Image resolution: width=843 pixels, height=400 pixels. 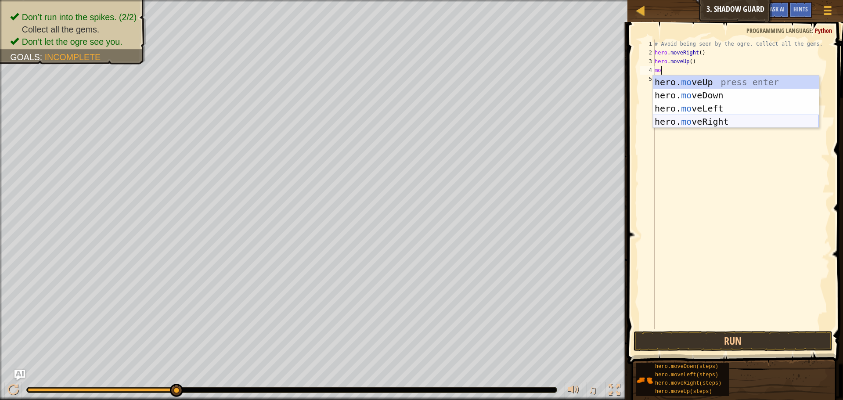 I want to click on span: Hints, so click(x=800, y=9).